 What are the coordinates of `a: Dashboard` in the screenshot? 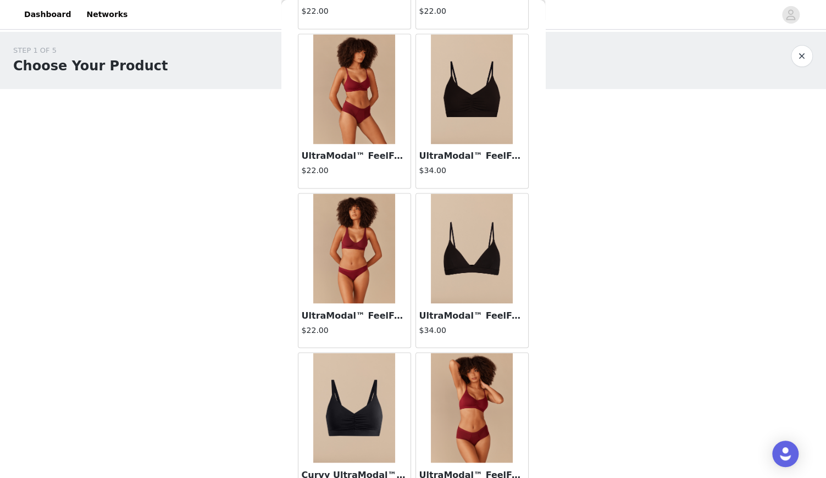 It's located at (47, 14).